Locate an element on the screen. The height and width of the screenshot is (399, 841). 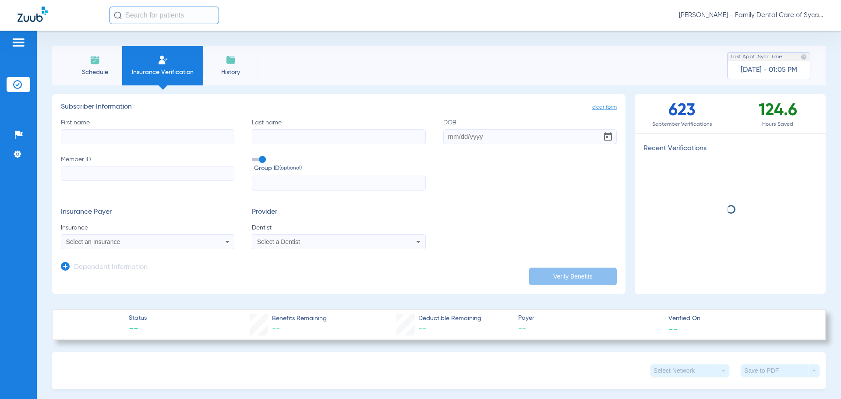
img: History is located at coordinates (231, 60).